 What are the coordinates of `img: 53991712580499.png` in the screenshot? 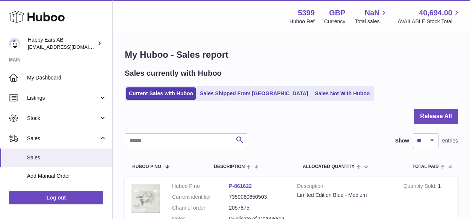 It's located at (146, 198).